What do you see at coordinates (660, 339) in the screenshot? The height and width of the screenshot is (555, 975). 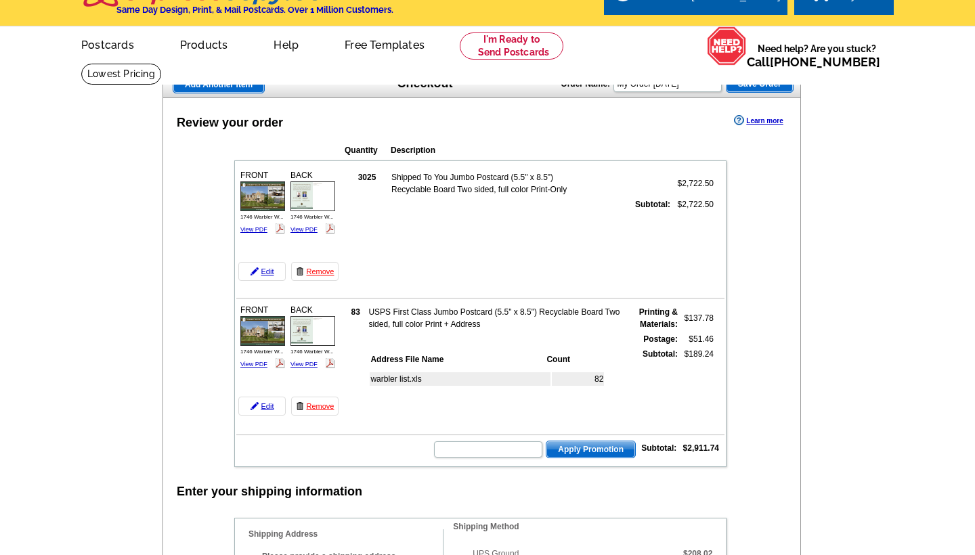 I see `strong: Postage:` at bounding box center [660, 339].